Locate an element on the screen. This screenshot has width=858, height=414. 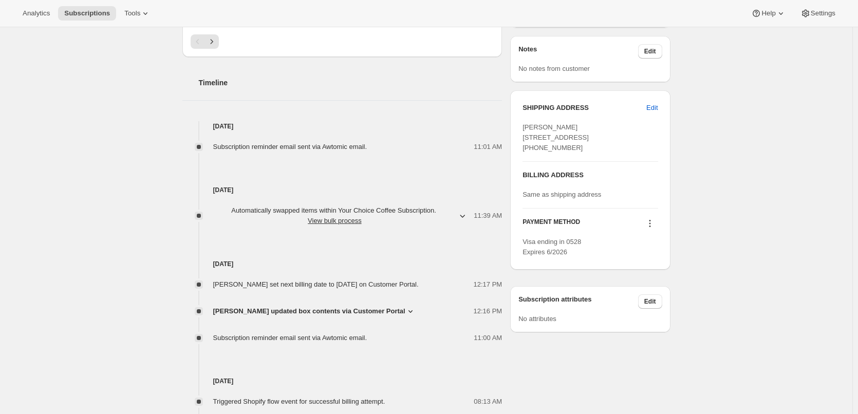
button: View bulk process is located at coordinates (334, 220).